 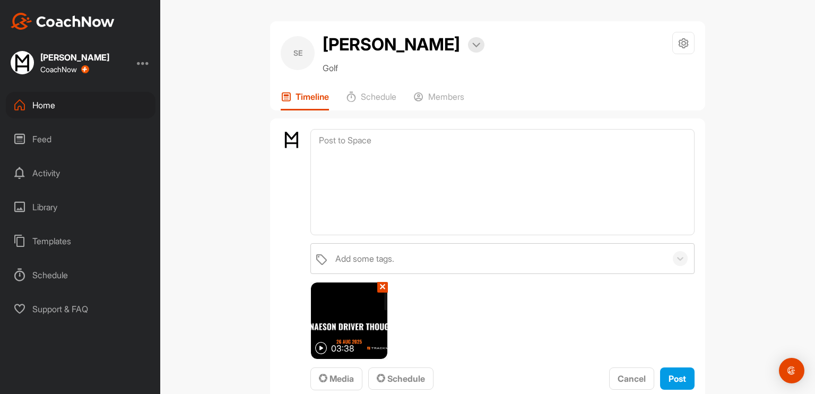 What do you see at coordinates (337, 379) in the screenshot?
I see `button: Media` at bounding box center [337, 379].